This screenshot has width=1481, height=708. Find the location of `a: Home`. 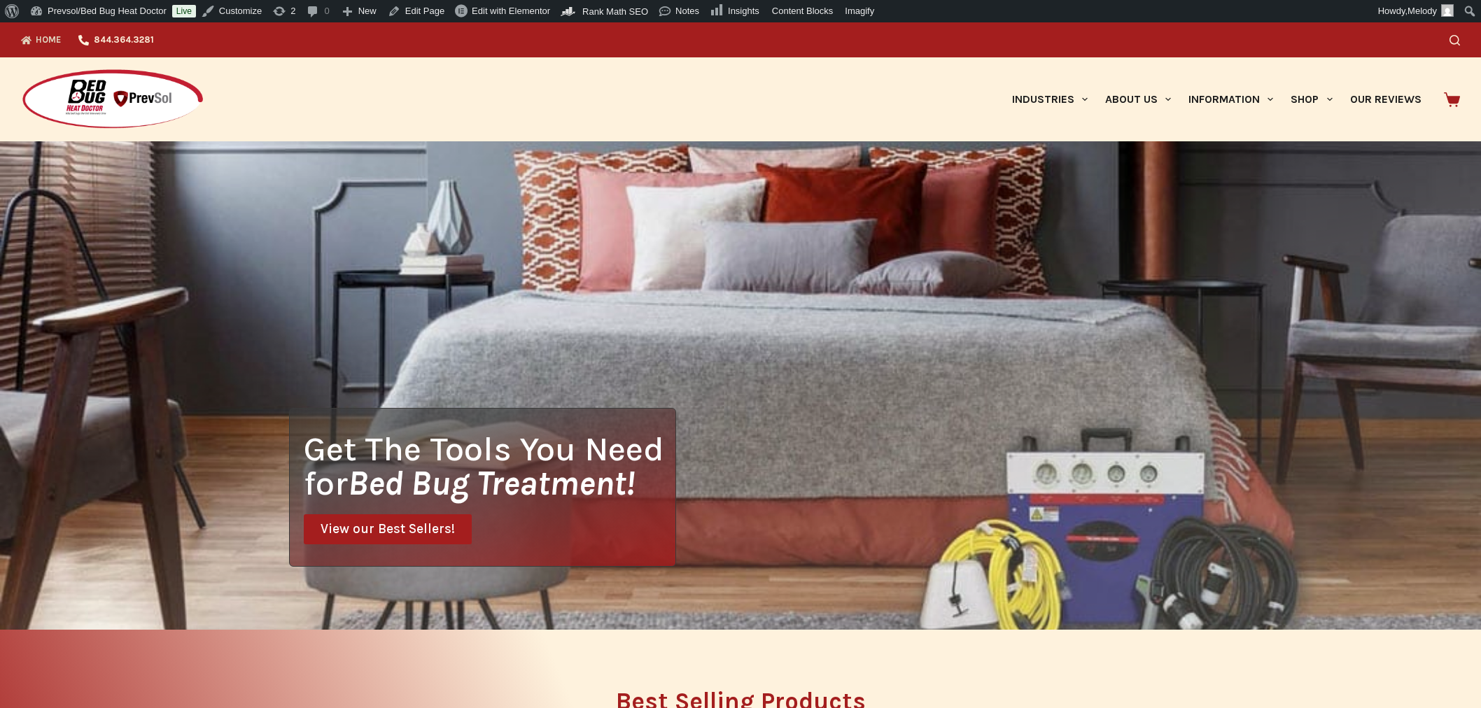

a: Home is located at coordinates (46, 40).